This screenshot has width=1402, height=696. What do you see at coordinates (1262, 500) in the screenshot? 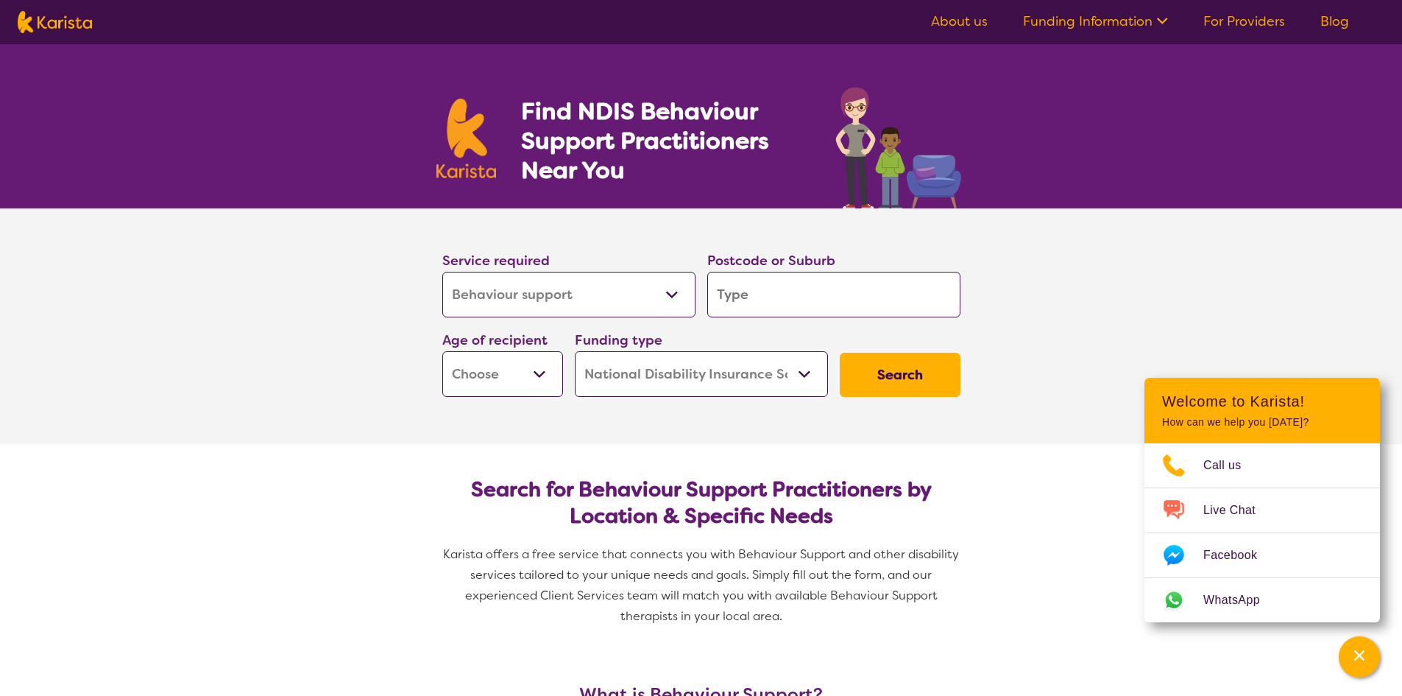
I see `div: Channel Menu` at bounding box center [1262, 500].